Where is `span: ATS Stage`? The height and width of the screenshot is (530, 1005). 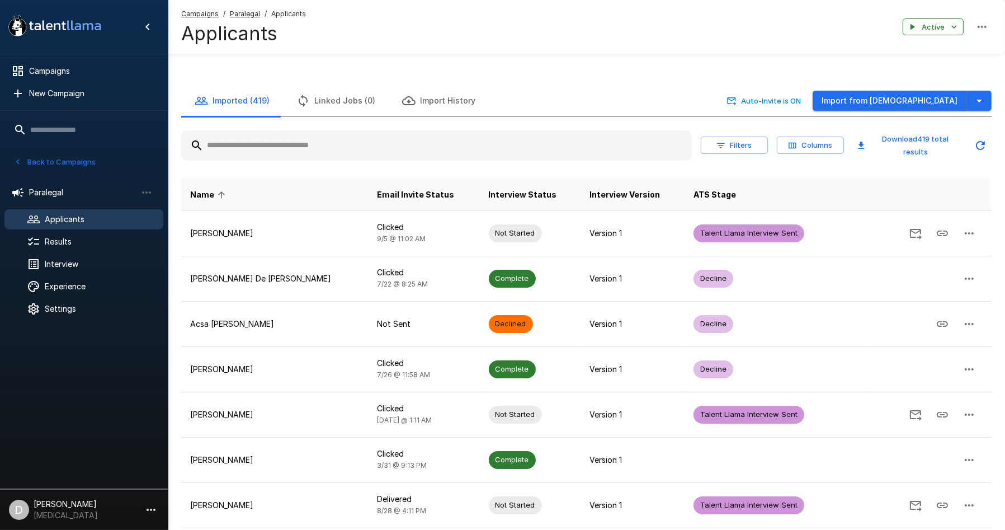
span: ATS Stage is located at coordinates (715, 195).